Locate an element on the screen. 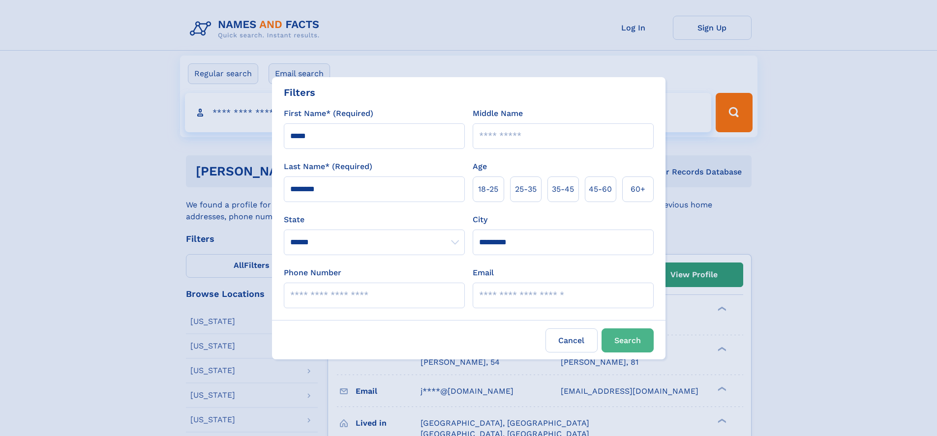 This screenshot has width=937, height=436. span: 60+ is located at coordinates (638, 189).